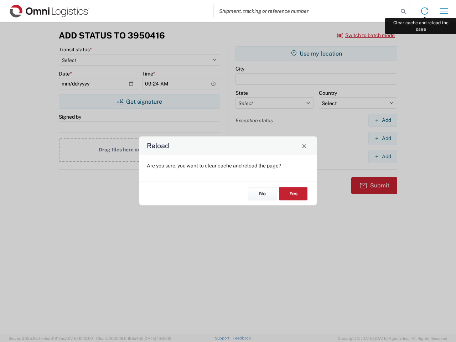 This screenshot has width=456, height=342. What do you see at coordinates (306, 11) in the screenshot?
I see `input: Shipment, tracking or reference number` at bounding box center [306, 11].